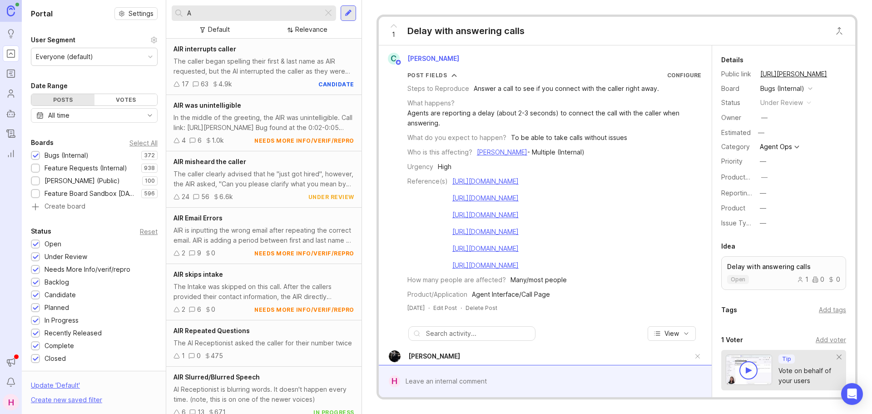 This screenshot has width=872, height=414. I want to click on div: 4.9k, so click(225, 84).